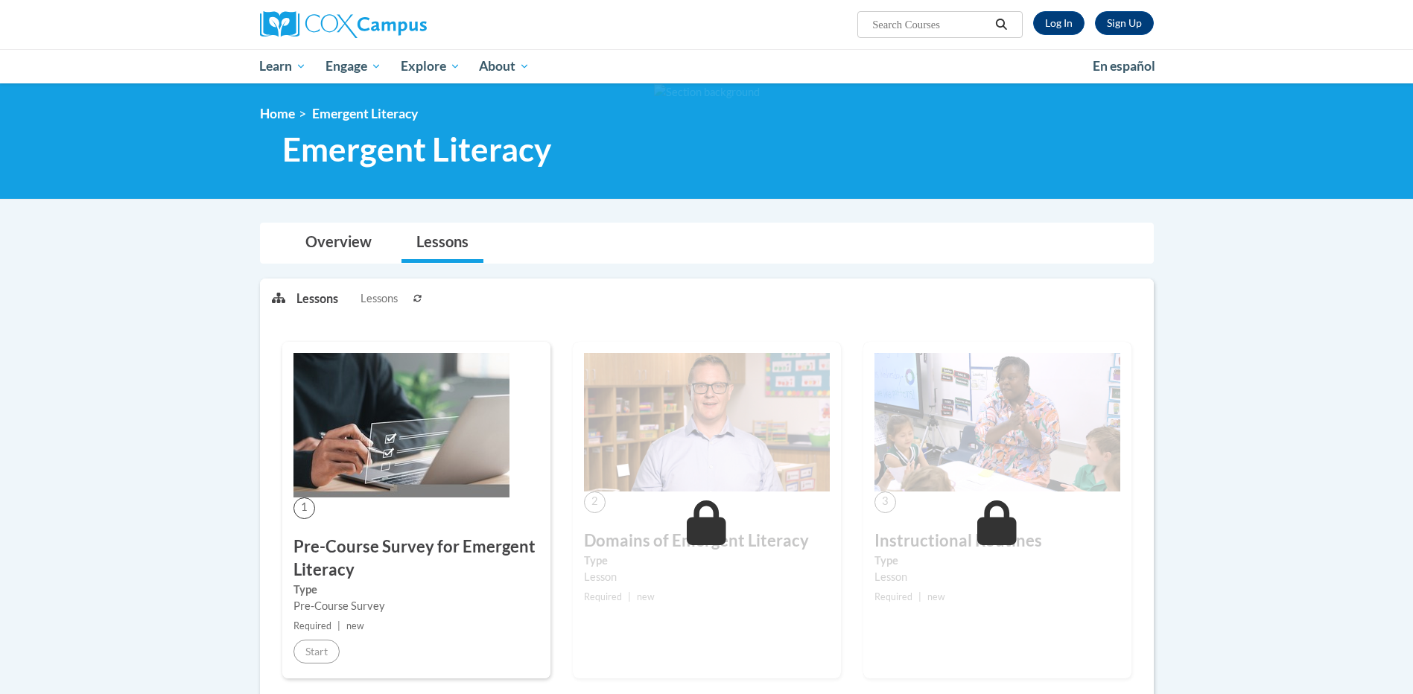 The width and height of the screenshot is (1413, 694). I want to click on a: Engage, so click(353, 66).